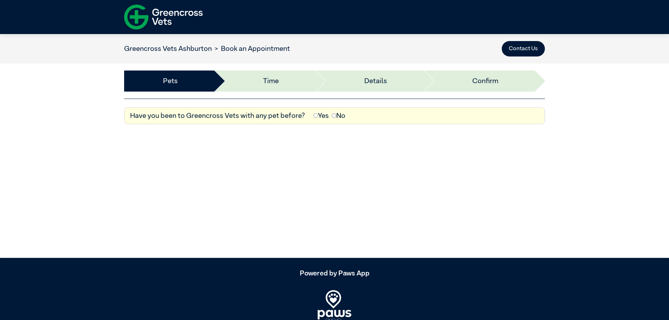 This screenshot has width=669, height=320. What do you see at coordinates (207, 49) in the screenshot?
I see `nav: breadcrumb` at bounding box center [207, 49].